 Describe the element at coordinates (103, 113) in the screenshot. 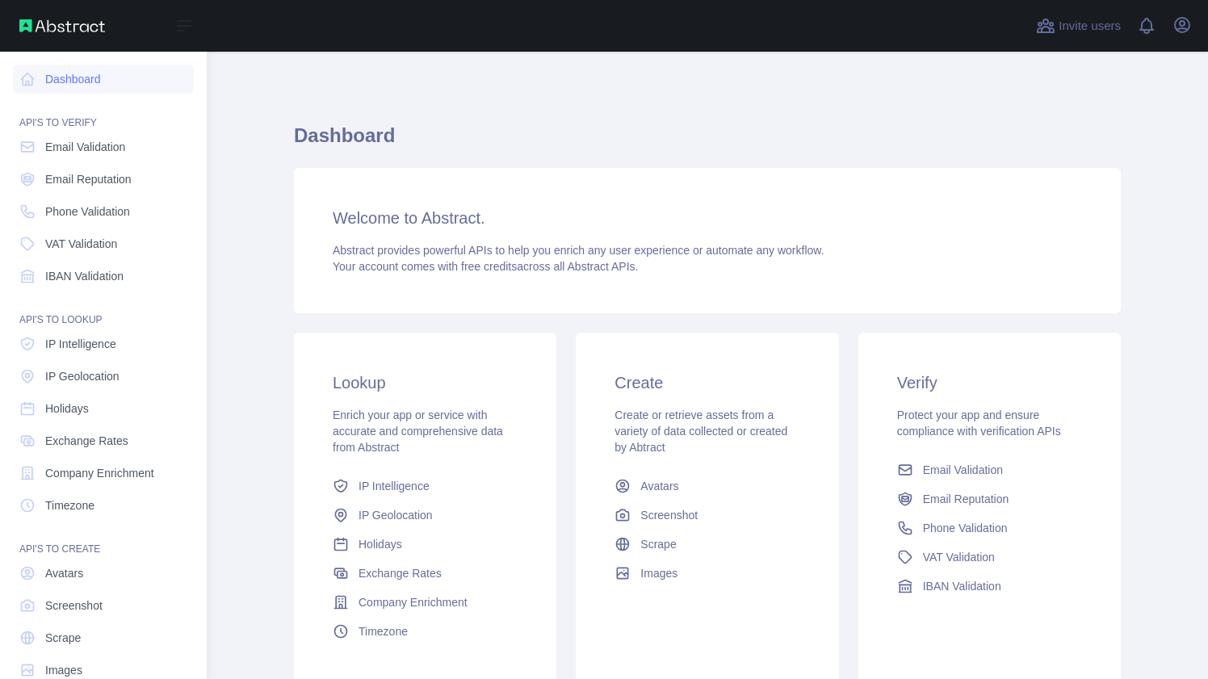

I see `div: API'S TO VERIFY` at that location.